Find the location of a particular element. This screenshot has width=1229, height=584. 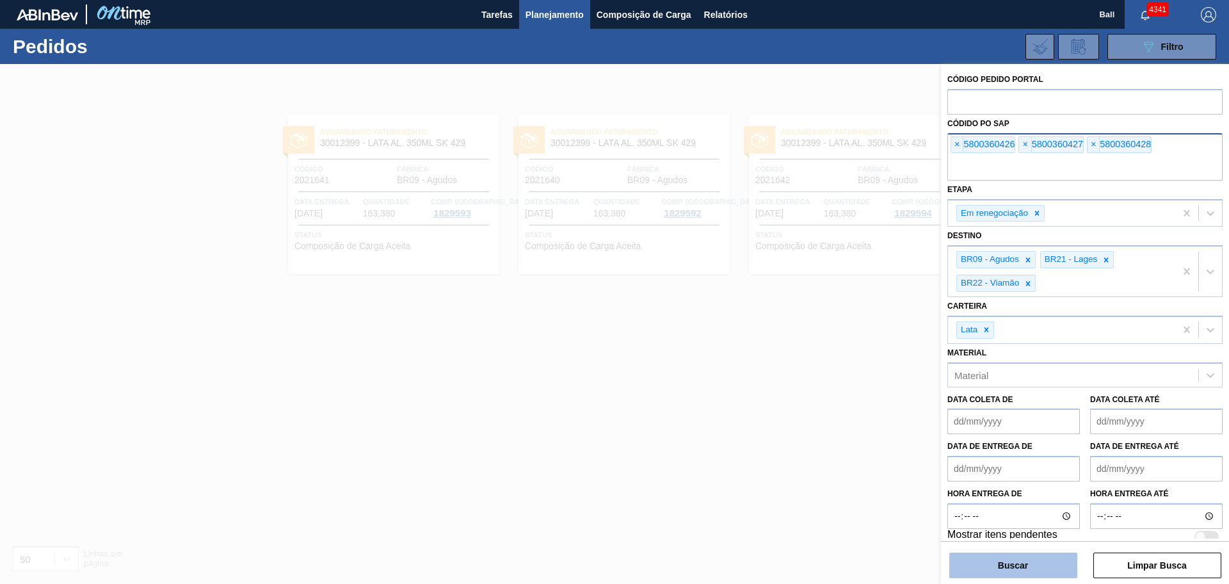

div: Em renegociação is located at coordinates (993, 213).